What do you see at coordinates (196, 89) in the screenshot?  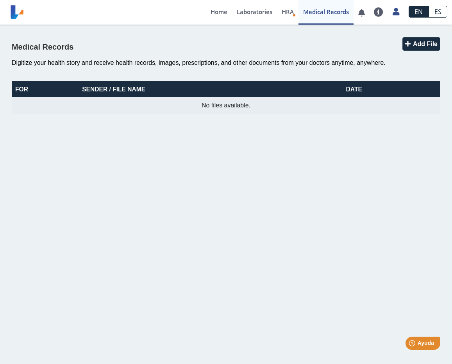 I see `th: Sender / File Name` at bounding box center [196, 89].